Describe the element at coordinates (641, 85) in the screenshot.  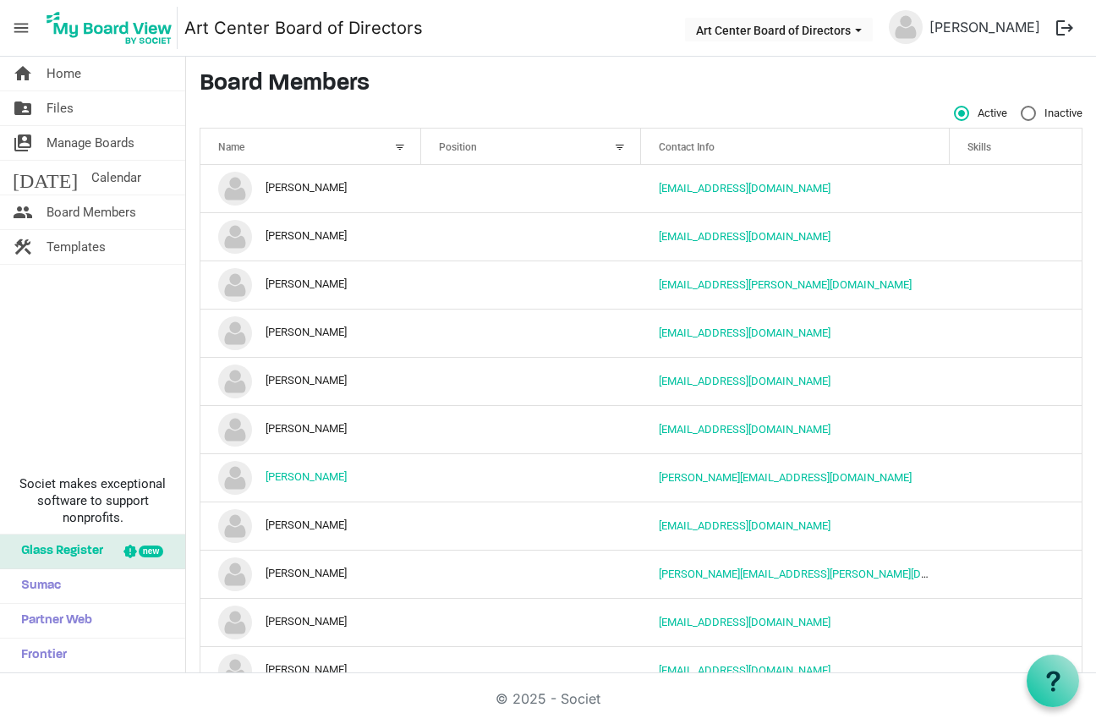
I see `h3: Board Members` at that location.